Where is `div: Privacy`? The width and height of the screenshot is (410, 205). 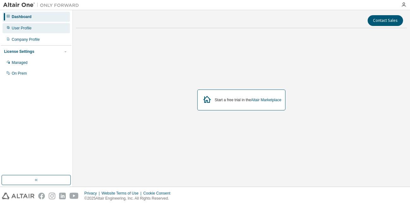 div: Privacy is located at coordinates (93, 193).